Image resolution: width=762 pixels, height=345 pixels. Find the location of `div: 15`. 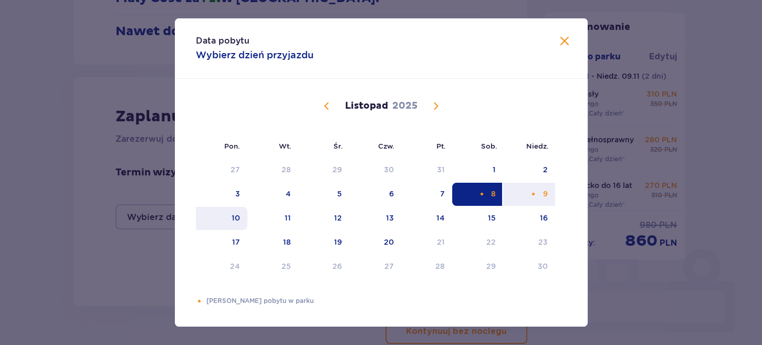

div: 15 is located at coordinates (492, 218).